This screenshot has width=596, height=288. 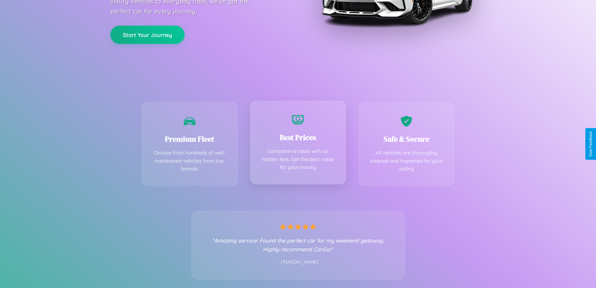 I want to click on p: All vehicles are thoroughly cleaned and inspected for your safety, so click(x=407, y=161).